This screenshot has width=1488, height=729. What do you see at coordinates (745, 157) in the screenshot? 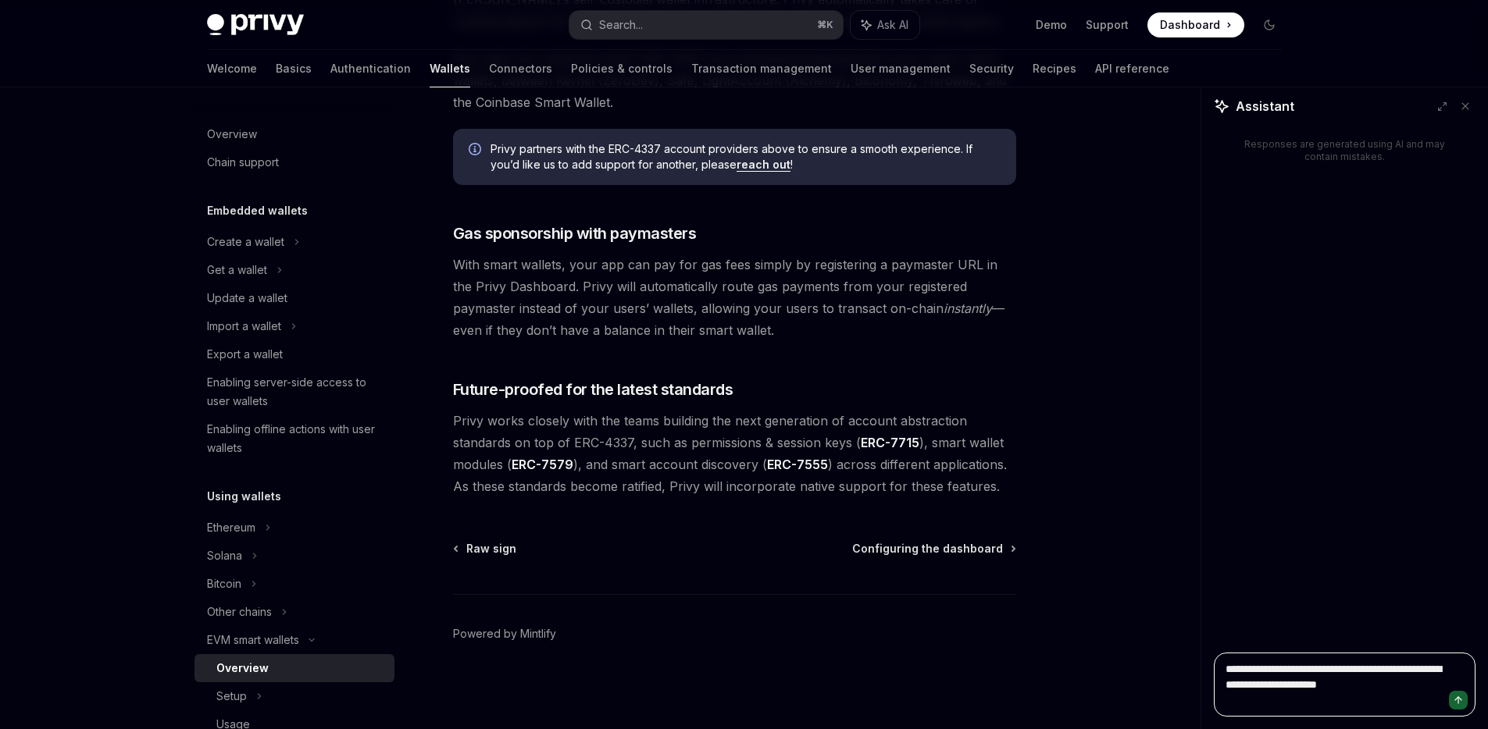
I see `span: Privy partners with the ERC-4337 account providers above to ensure a smooth experience. If you’d ...` at bounding box center [745, 157].